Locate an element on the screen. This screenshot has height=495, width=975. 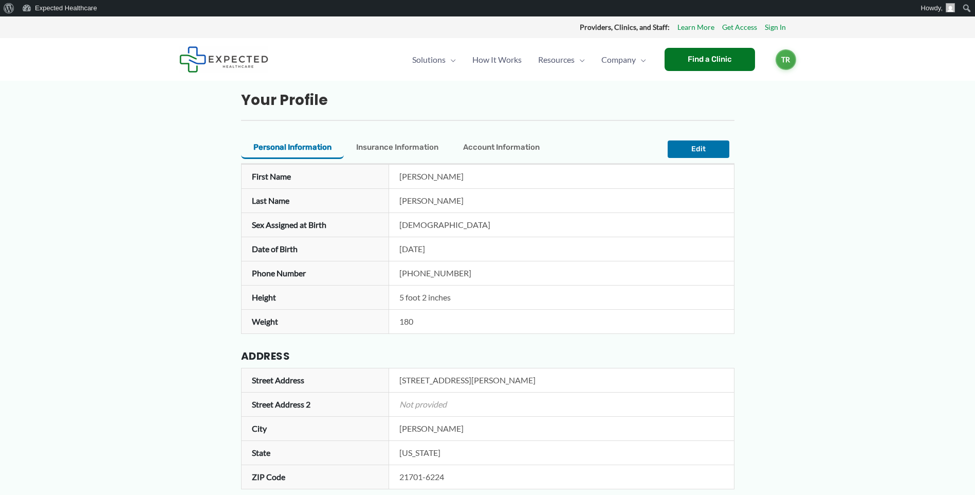
a: Find a Clinic is located at coordinates (710, 59).